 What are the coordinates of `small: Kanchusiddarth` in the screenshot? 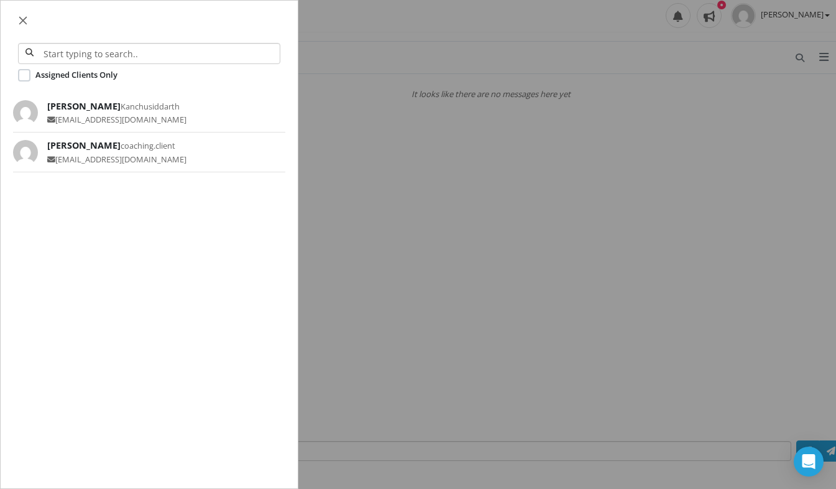 It's located at (150, 106).